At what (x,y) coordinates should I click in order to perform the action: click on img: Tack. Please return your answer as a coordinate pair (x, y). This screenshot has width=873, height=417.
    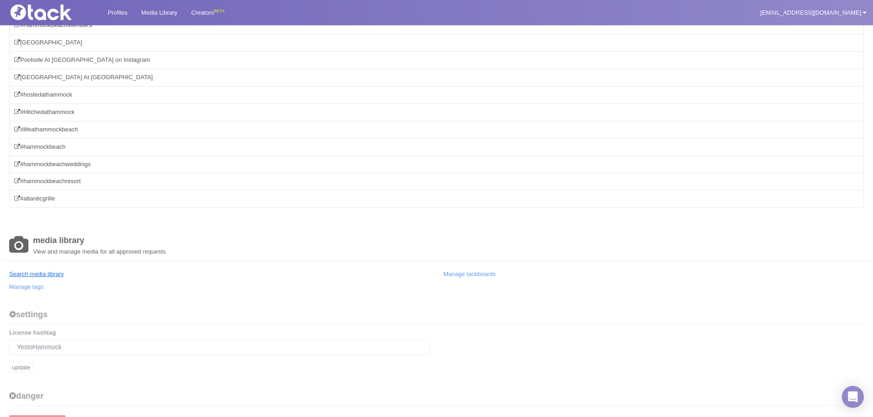
    Looking at the image, I should click on (53, 12).